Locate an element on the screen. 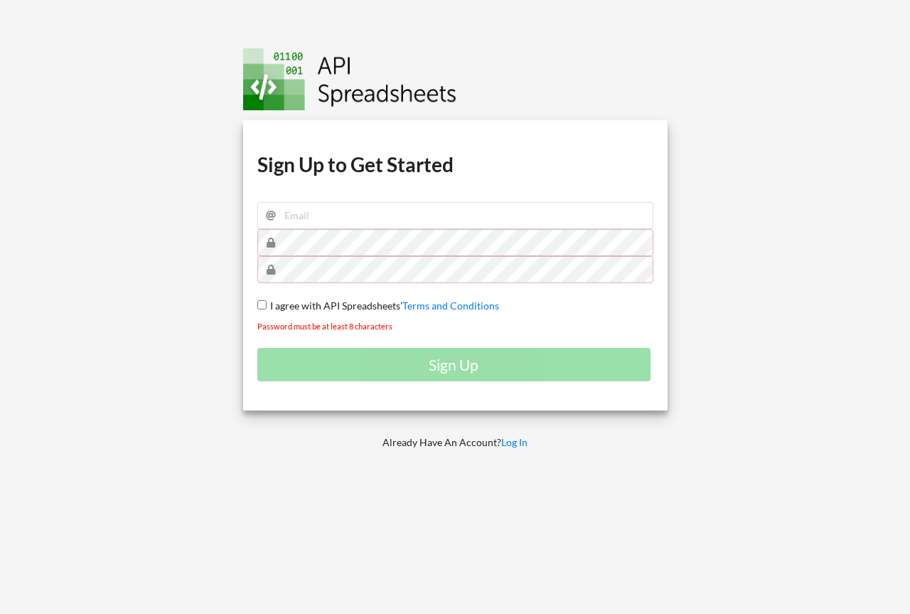 Image resolution: width=910 pixels, height=614 pixels. h1: Sign Up to Get Started is located at coordinates (455, 164).